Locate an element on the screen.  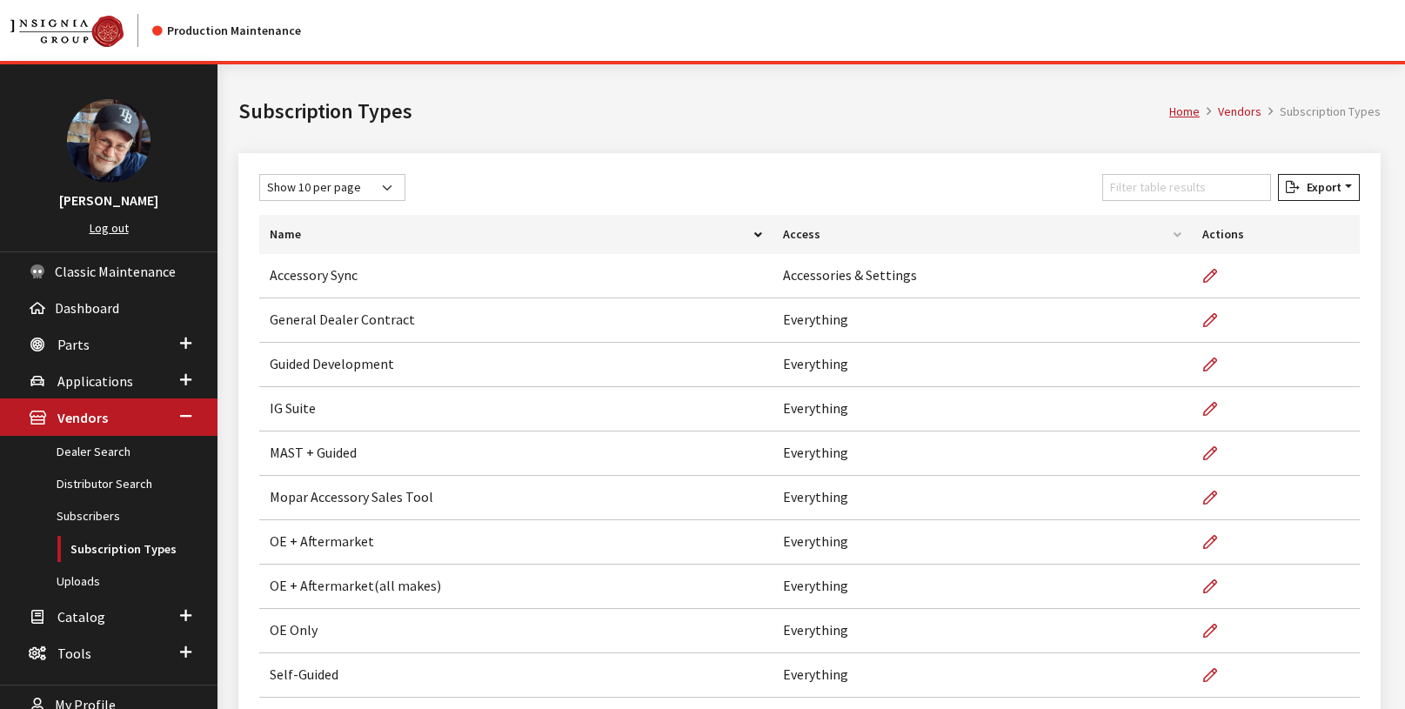
h1: Subscription Types is located at coordinates (704, 111).